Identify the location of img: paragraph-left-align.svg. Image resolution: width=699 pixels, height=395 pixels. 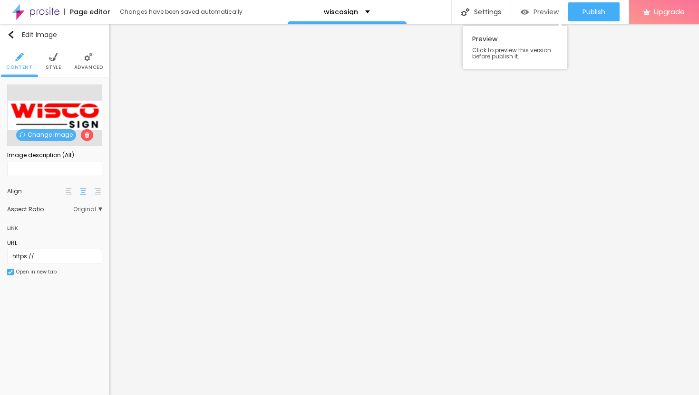
(69, 192).